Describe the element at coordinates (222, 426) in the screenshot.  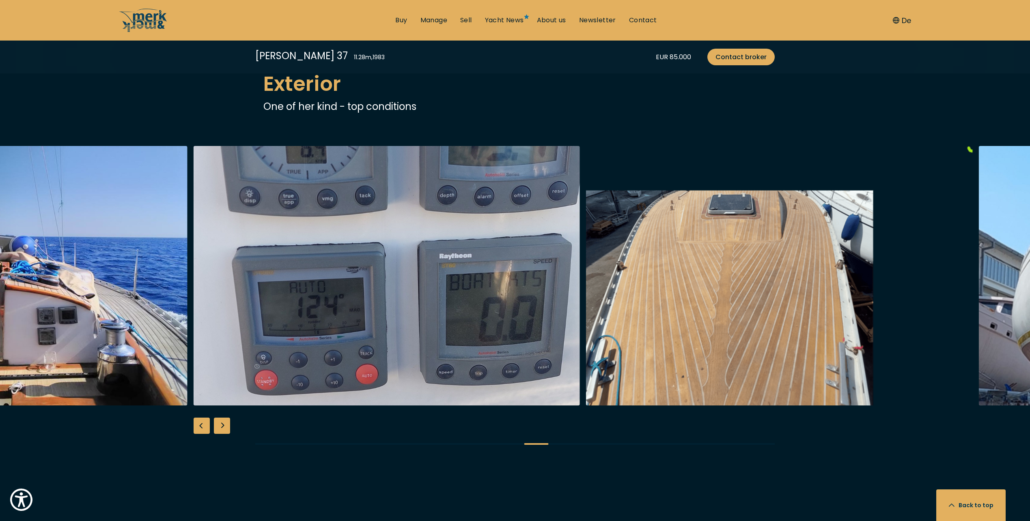
I see `div: Next slide` at that location.